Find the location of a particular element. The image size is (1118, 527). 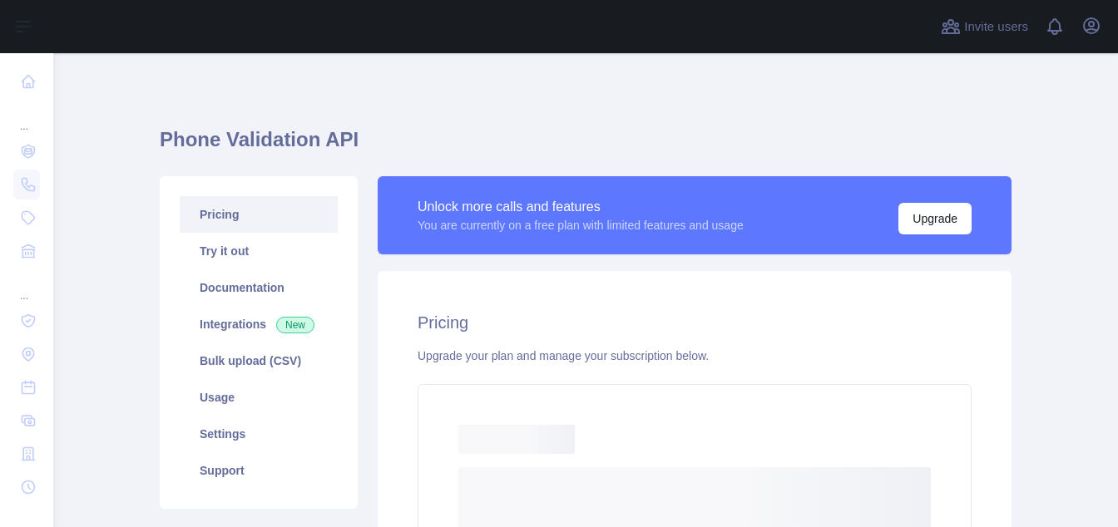

a: Settings is located at coordinates (259, 434).